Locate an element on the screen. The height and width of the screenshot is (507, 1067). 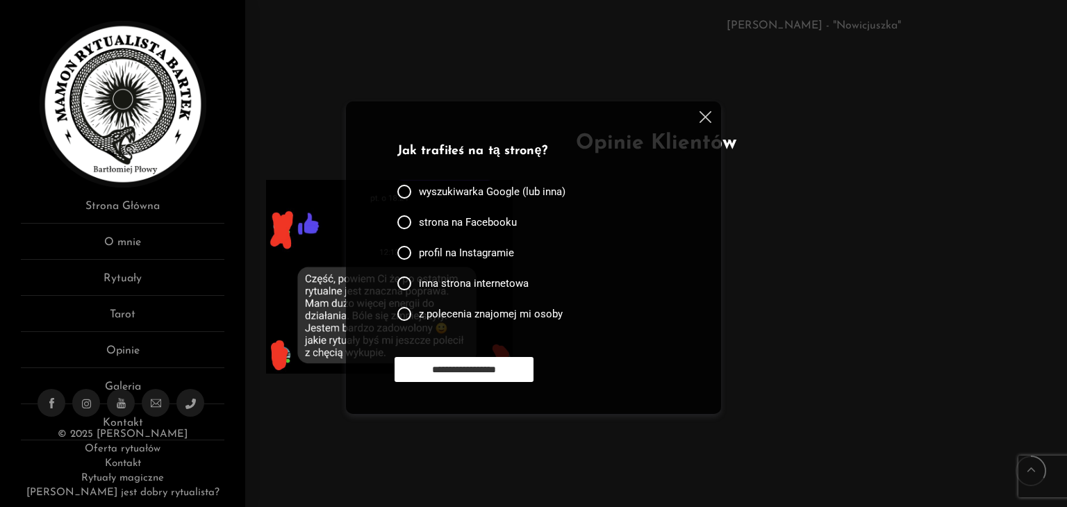
a: Rytuały magiczne is located at coordinates (122, 478).